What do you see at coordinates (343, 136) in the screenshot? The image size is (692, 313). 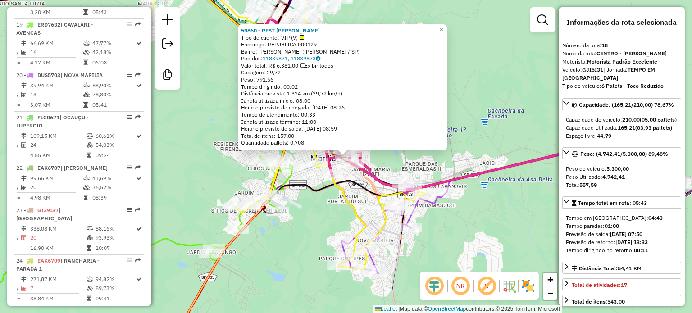 I see `div: Total de itens: 157,00` at bounding box center [343, 136].